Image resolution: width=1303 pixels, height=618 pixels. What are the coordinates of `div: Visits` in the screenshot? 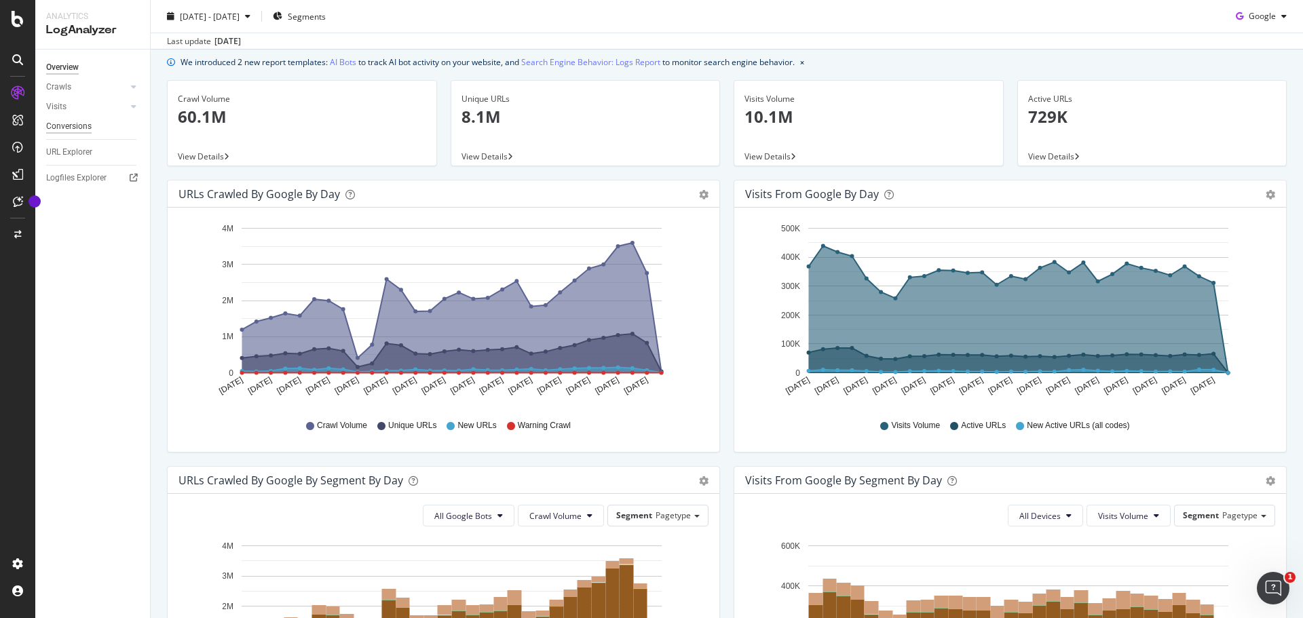 It's located at (56, 107).